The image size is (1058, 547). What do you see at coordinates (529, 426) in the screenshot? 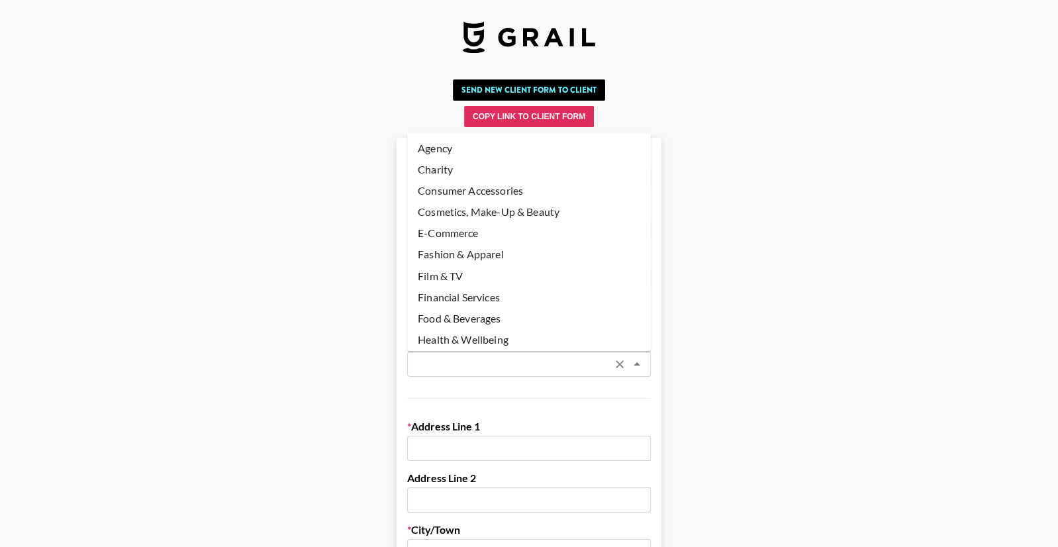
I see `label: Address Line 1` at bounding box center [529, 426].